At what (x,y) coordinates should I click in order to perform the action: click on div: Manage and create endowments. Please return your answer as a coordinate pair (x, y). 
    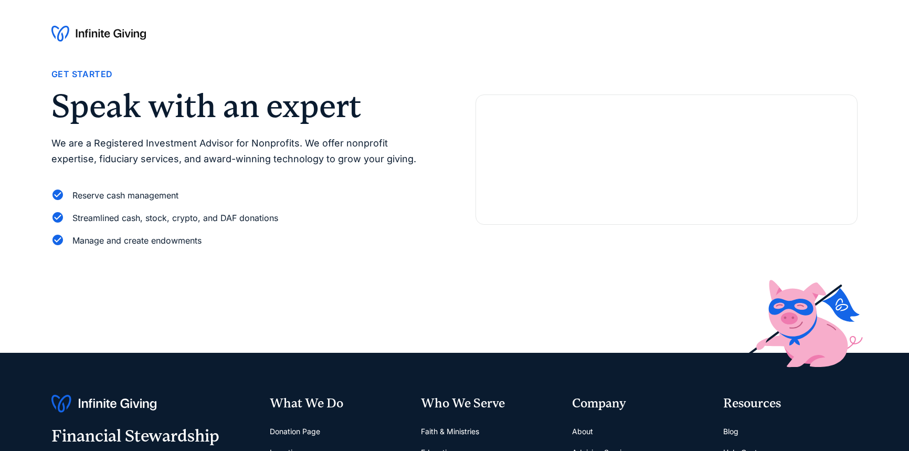
    Looking at the image, I should click on (137, 240).